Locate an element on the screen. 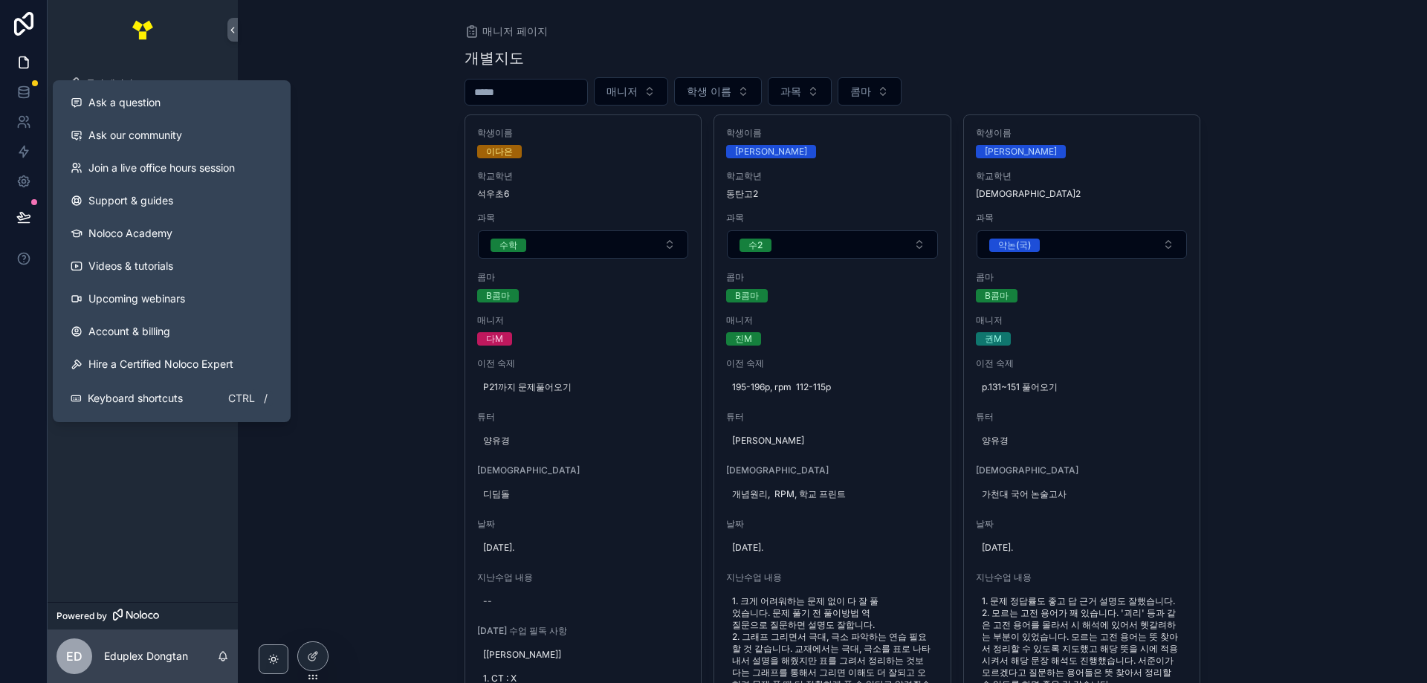 This screenshot has height=683, width=1427. div: scrollable content is located at coordinates (143, 177).